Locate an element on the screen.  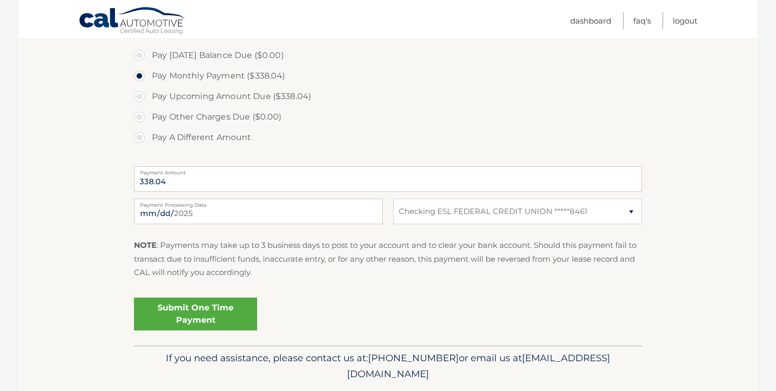
p: : Payments may take up to 3 business days to post to your account and to clear your bank account.... is located at coordinates (388, 259).